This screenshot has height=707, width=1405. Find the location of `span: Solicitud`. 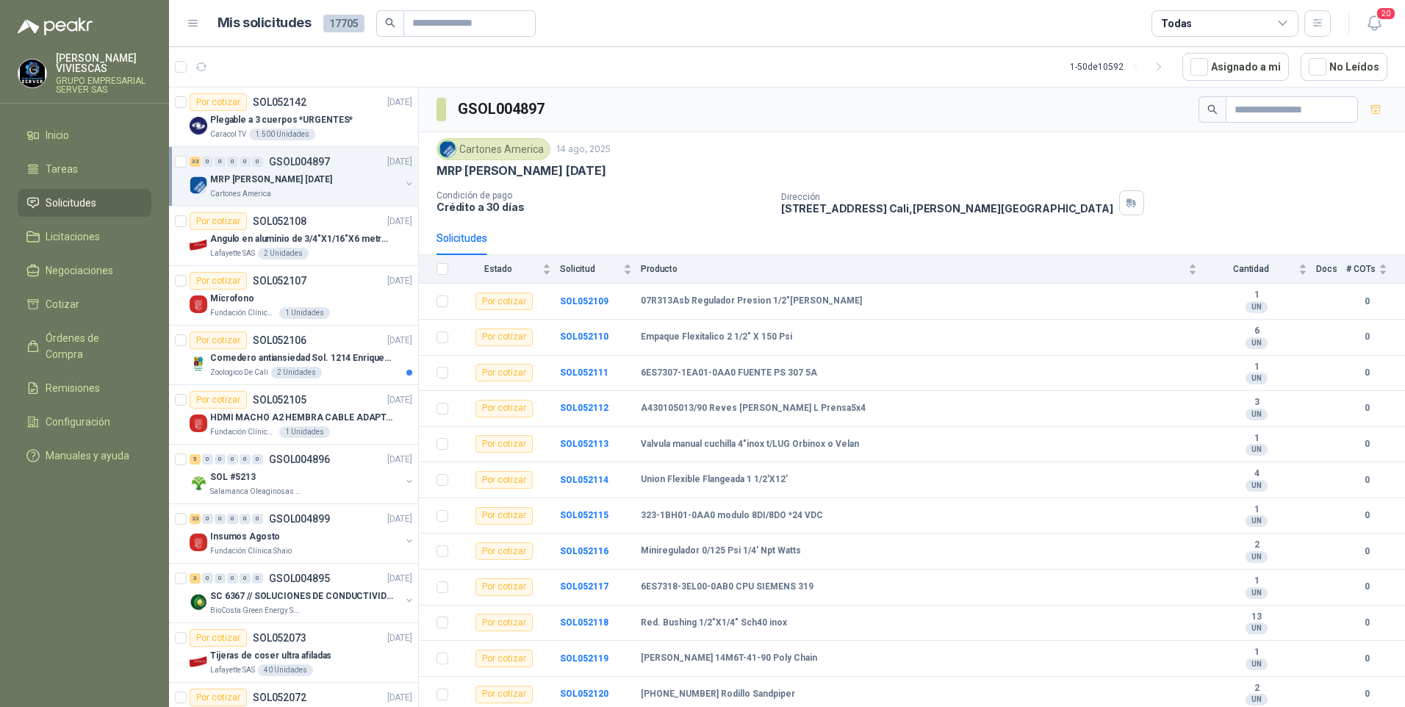

span: Solicitud is located at coordinates (590, 269).